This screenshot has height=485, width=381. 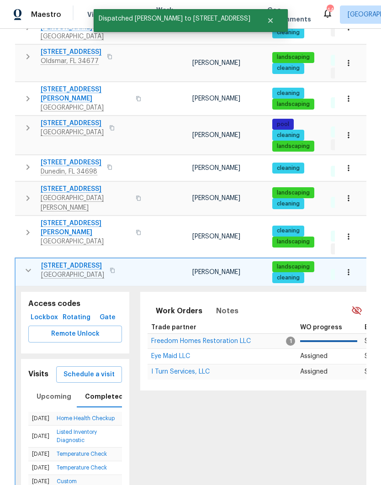 I want to click on a: Eye Maid LLC, so click(x=170, y=356).